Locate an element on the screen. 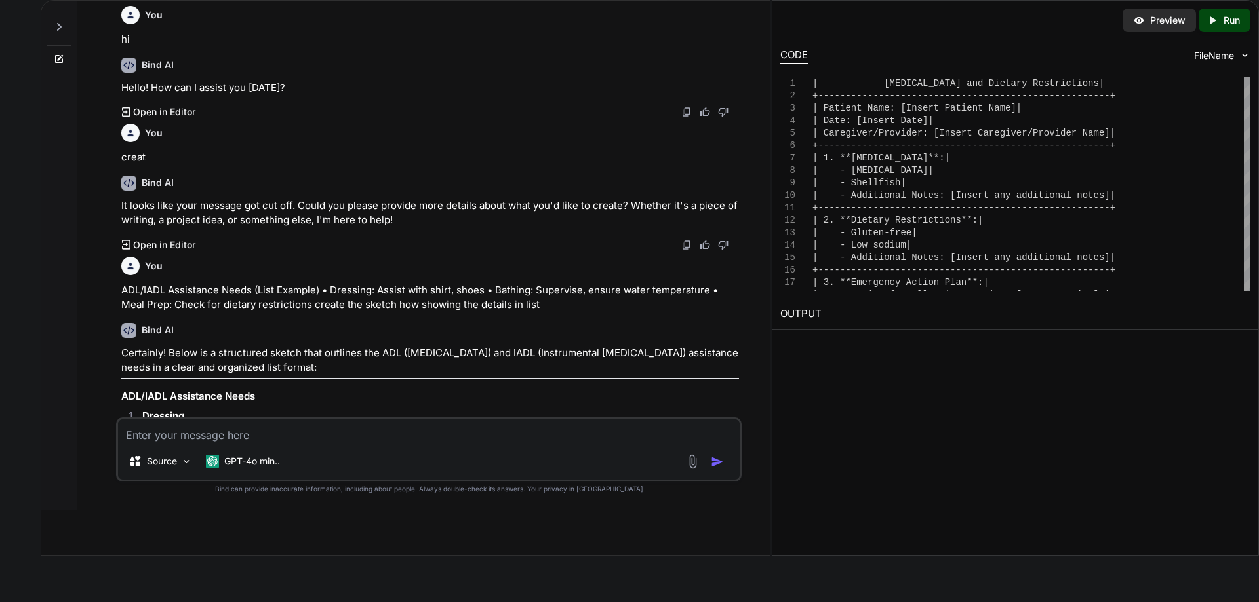 This screenshot has width=1259, height=602. p: GPT-4o min.. is located at coordinates (252, 461).